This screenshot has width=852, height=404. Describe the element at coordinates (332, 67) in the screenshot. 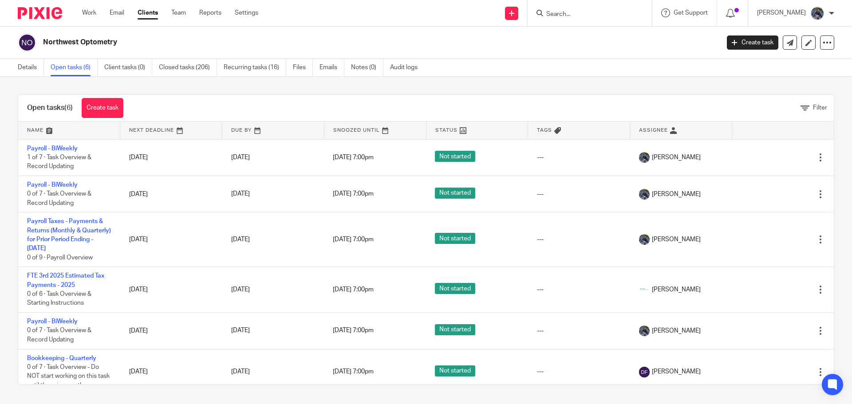

I see `a: Emails` at that location.